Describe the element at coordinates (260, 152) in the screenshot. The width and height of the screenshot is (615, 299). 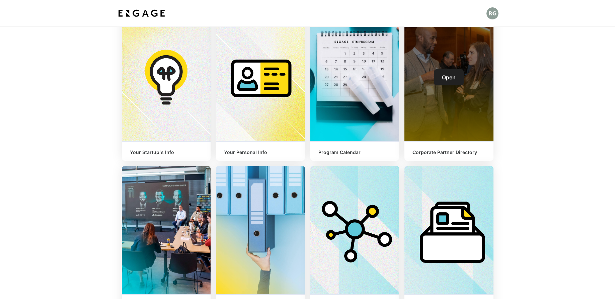
I see `h6: Your Personal Info` at that location.